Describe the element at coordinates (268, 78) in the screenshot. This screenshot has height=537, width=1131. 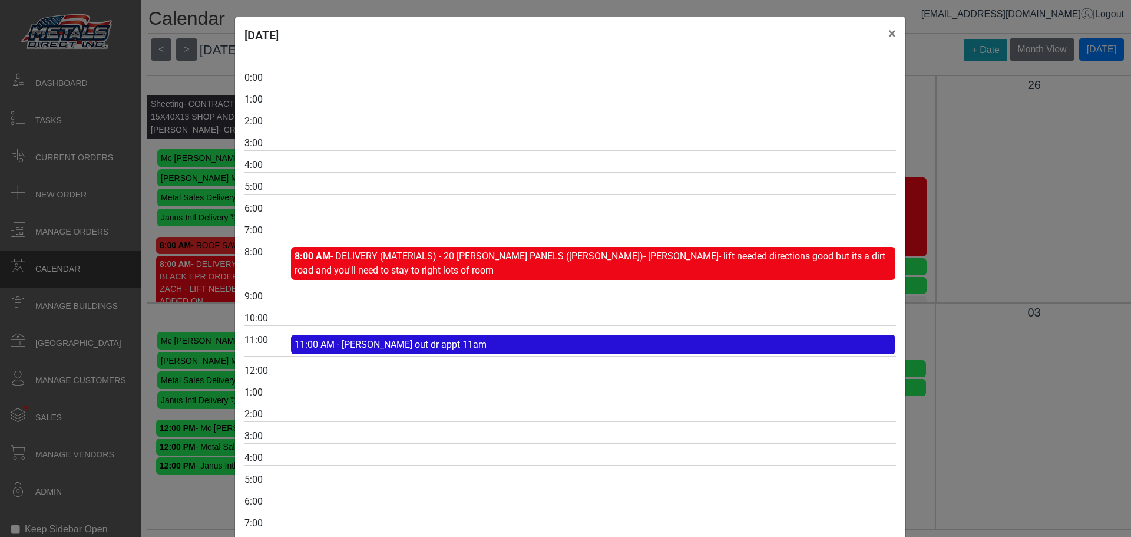
I see `div: 0:00` at that location.